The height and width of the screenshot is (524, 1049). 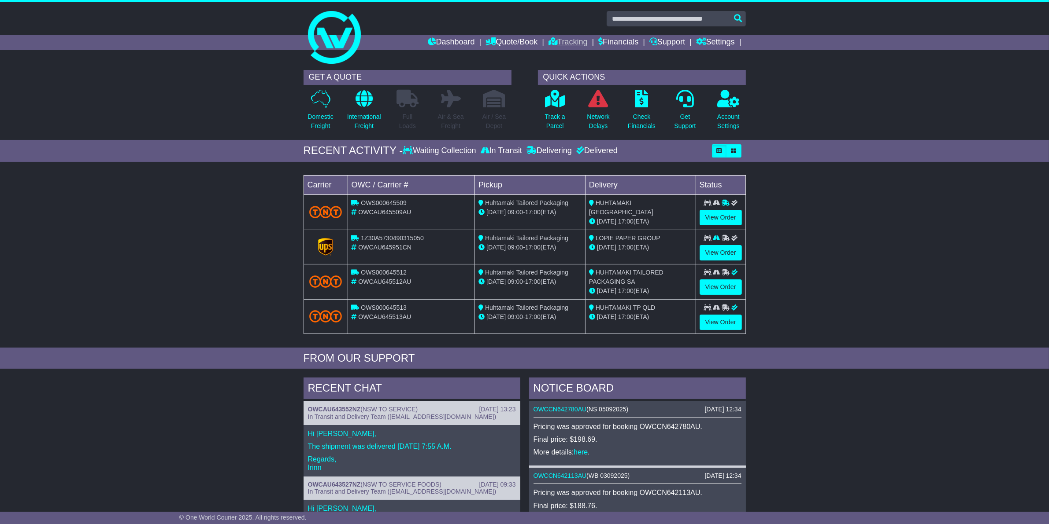 What do you see at coordinates (384, 212) in the screenshot?
I see `span: OWCAU645509AU` at bounding box center [384, 212].